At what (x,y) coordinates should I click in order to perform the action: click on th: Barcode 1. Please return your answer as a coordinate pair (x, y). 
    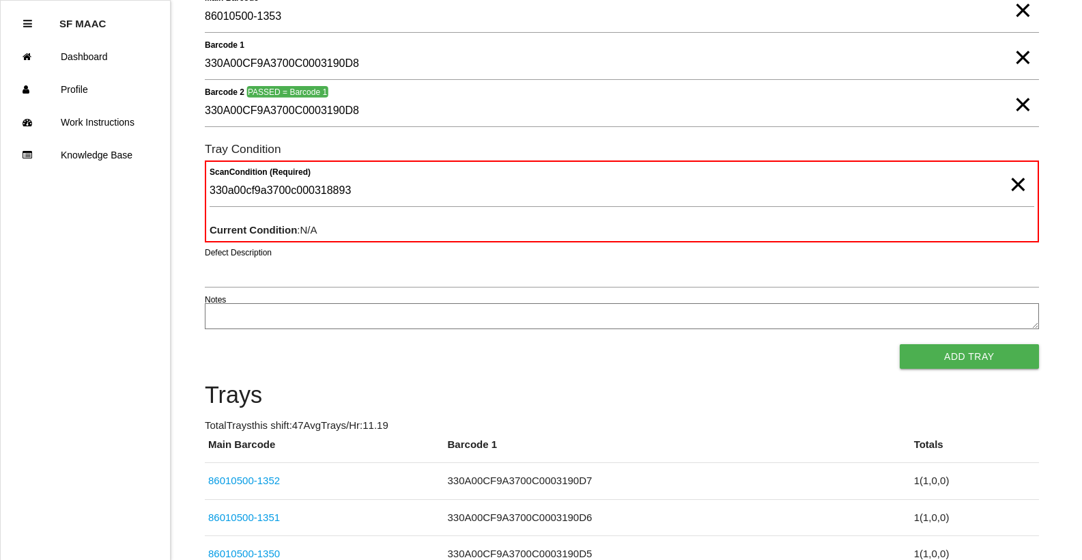
    Looking at the image, I should click on (677, 450).